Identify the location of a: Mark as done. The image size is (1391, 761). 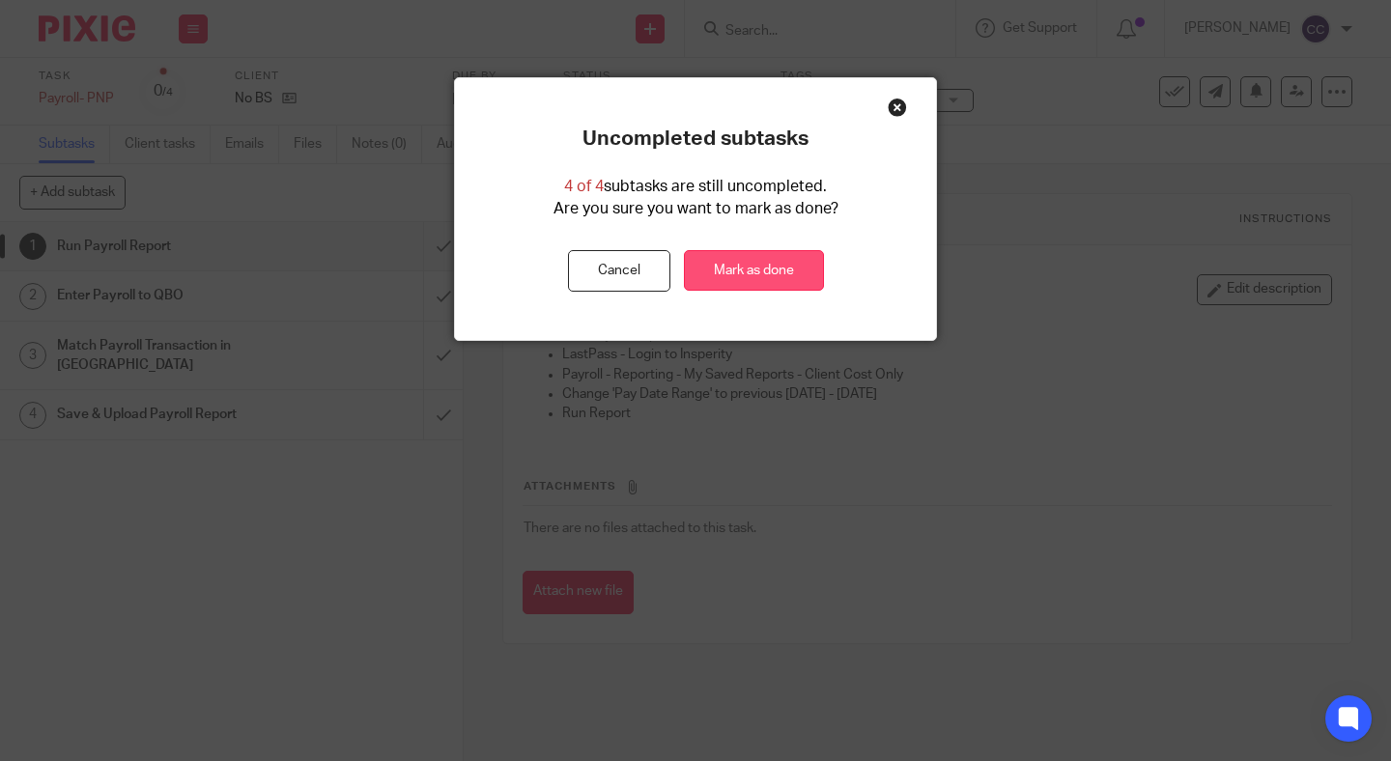
(753, 270).